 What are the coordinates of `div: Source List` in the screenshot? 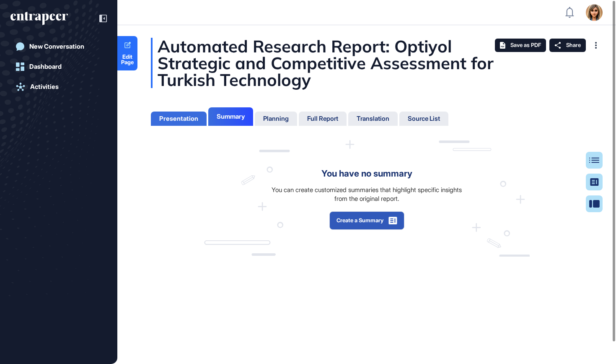 It's located at (424, 119).